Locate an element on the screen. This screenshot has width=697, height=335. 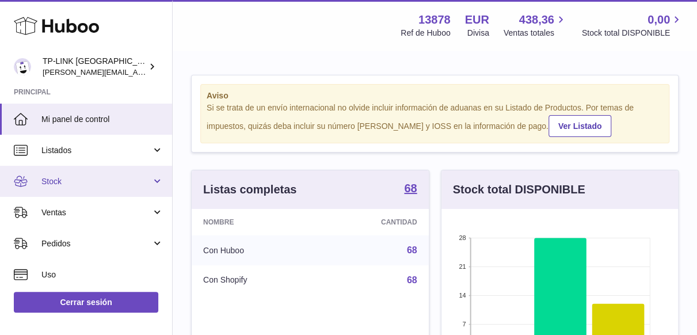
img: celia.yan@tp-link.com is located at coordinates (22, 67).